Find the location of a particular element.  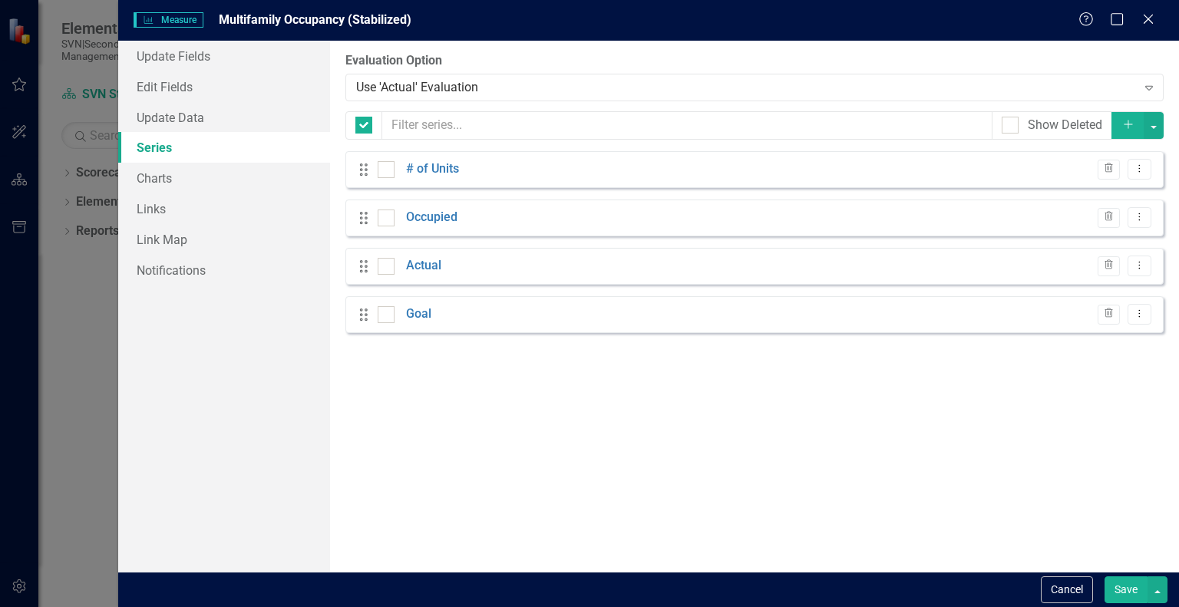

span: Measure is located at coordinates (168, 20).